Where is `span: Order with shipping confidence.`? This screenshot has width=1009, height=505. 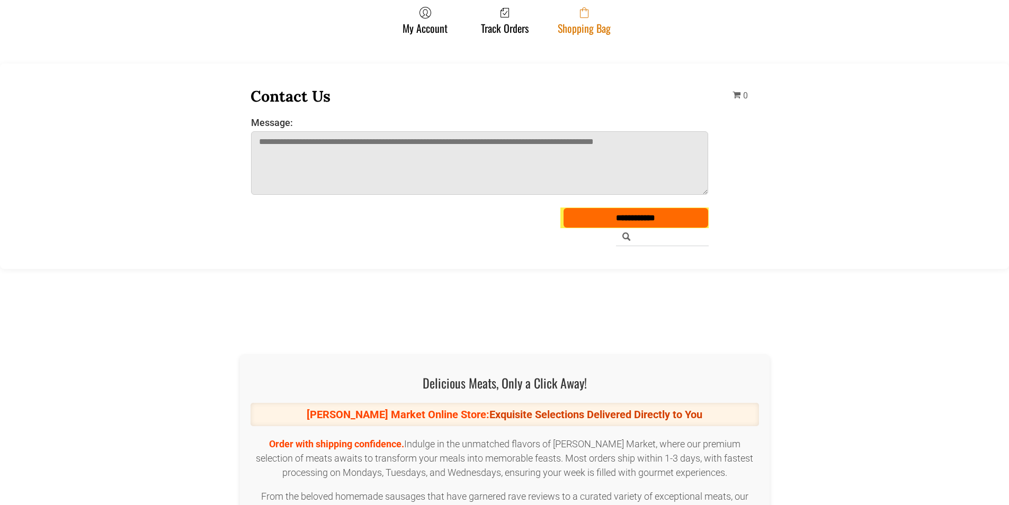
span: Order with shipping confidence. is located at coordinates (336, 444).